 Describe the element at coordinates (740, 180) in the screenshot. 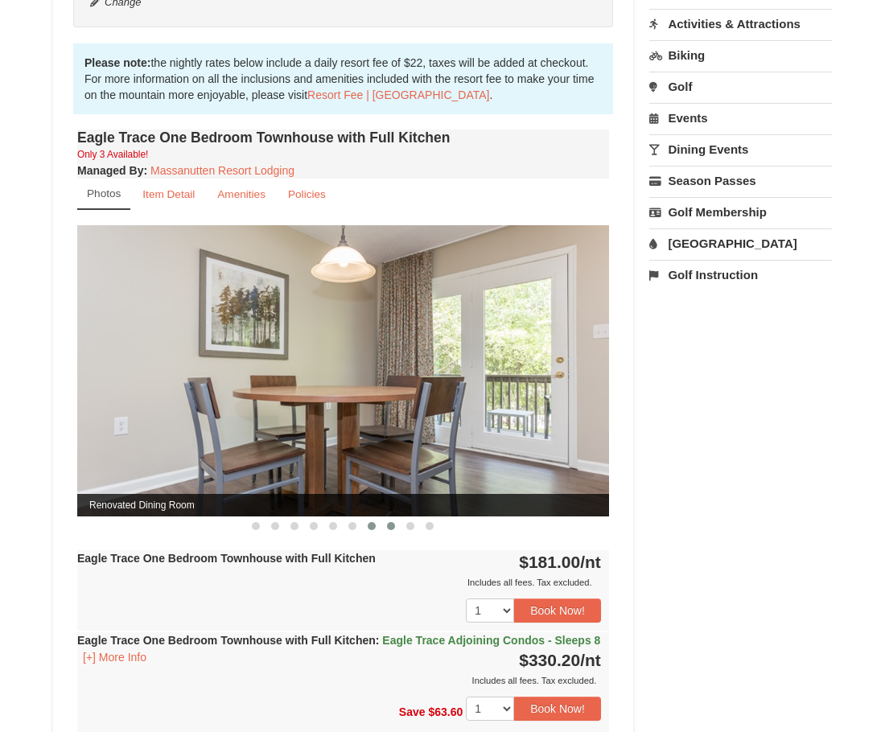

I see `a: Season Passes` at that location.